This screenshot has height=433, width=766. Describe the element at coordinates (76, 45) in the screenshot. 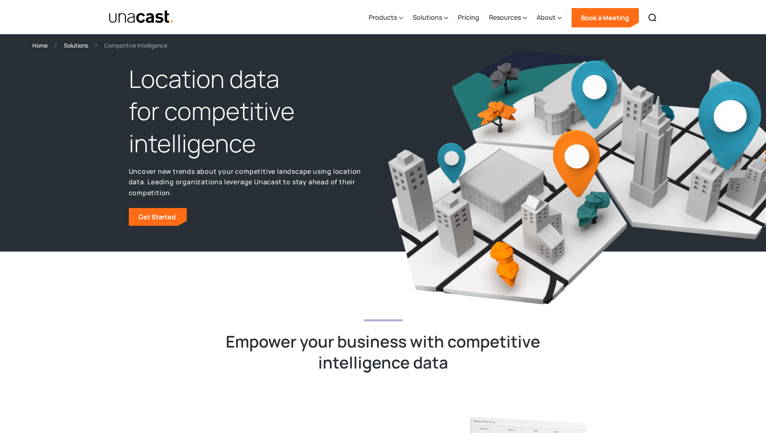

I see `a: Solutions` at that location.